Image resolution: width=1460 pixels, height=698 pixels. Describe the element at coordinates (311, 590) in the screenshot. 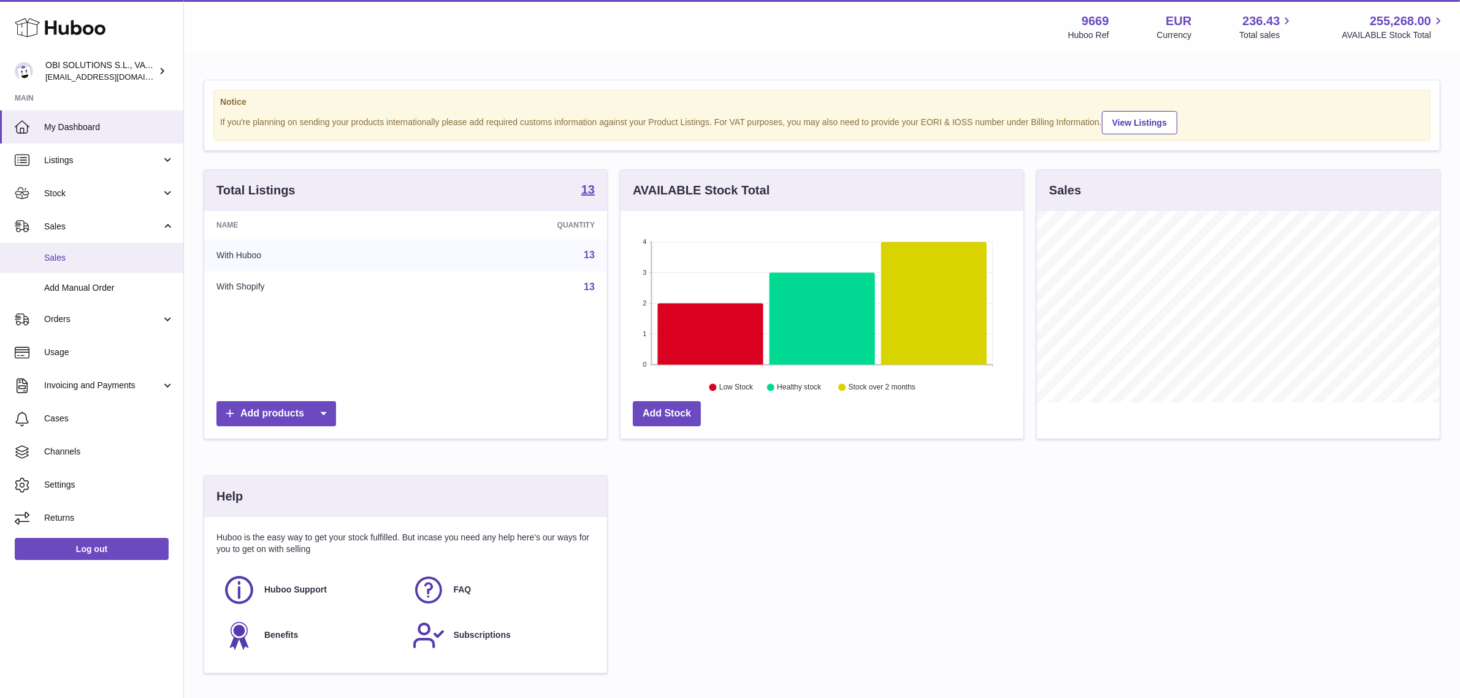

I see `a: Huboo Support` at that location.